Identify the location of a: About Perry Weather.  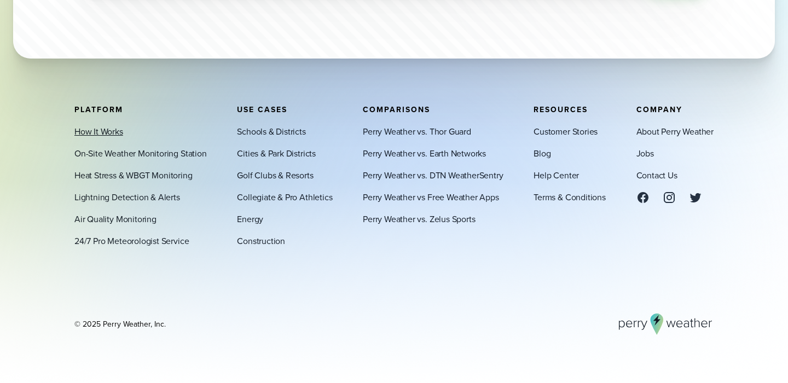
(675, 131).